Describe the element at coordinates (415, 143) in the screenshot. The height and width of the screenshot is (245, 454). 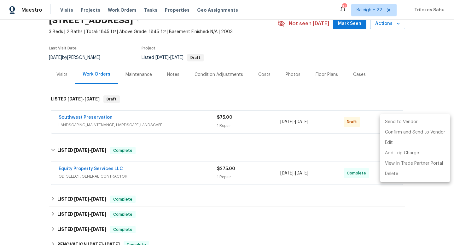
I see `li: Edit` at that location.